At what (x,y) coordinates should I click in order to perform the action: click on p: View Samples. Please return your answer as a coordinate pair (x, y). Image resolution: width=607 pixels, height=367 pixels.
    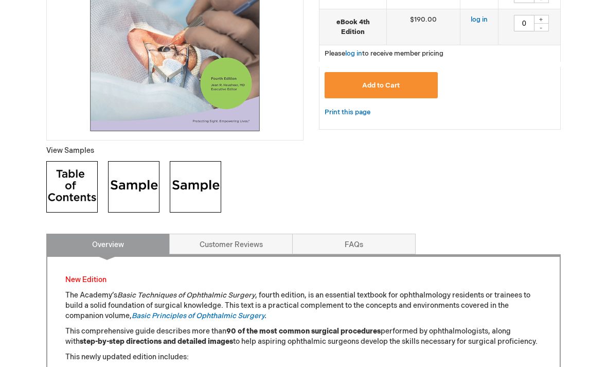
    Looking at the image, I should click on (175, 151).